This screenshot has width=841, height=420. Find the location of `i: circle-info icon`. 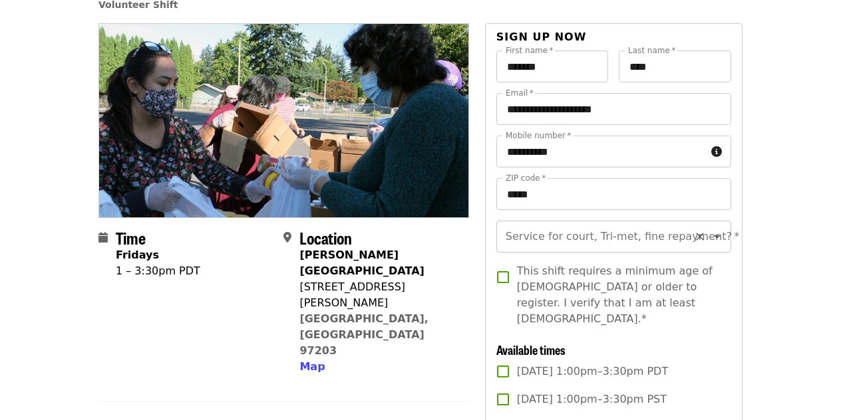

i: circle-info icon is located at coordinates (716, 152).